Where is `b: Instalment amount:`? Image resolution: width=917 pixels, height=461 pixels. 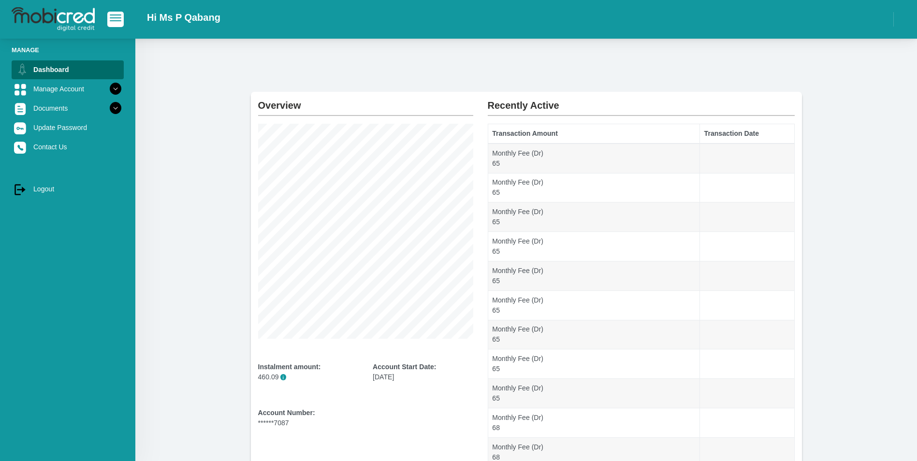 b: Instalment amount: is located at coordinates (289, 367).